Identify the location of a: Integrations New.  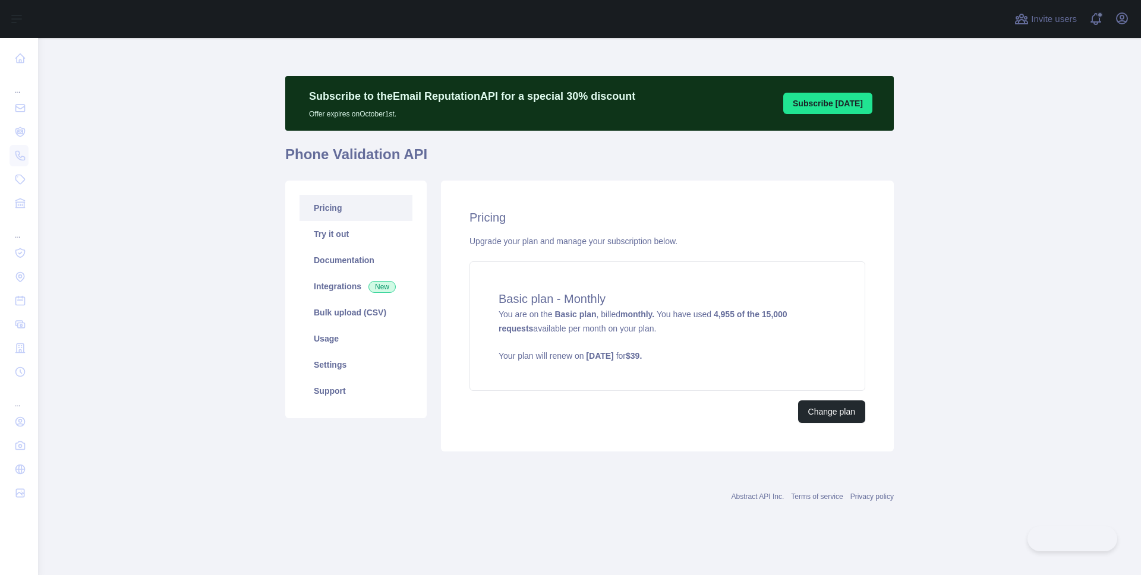
(356, 286).